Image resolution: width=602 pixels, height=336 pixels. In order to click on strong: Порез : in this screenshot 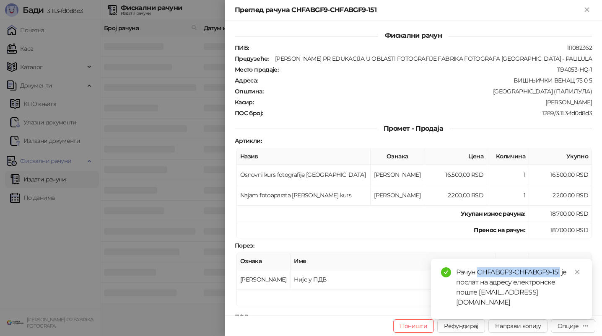, I will do `click(244, 246)`.